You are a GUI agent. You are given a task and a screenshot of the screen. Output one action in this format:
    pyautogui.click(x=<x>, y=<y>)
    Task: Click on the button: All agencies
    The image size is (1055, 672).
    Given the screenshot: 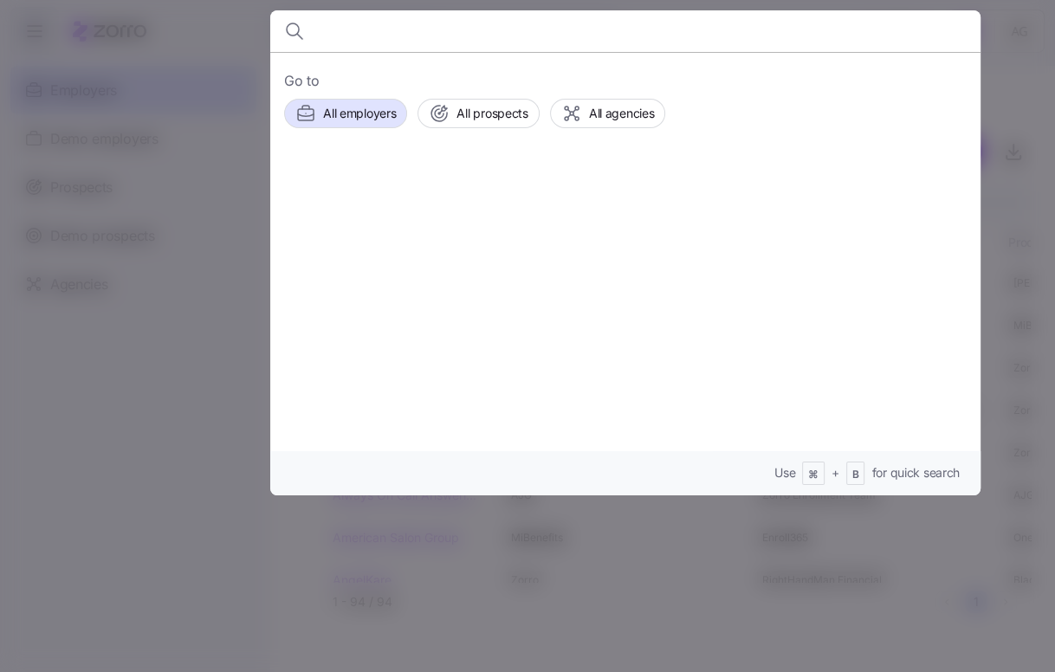 What is the action you would take?
    pyautogui.click(x=608, y=114)
    